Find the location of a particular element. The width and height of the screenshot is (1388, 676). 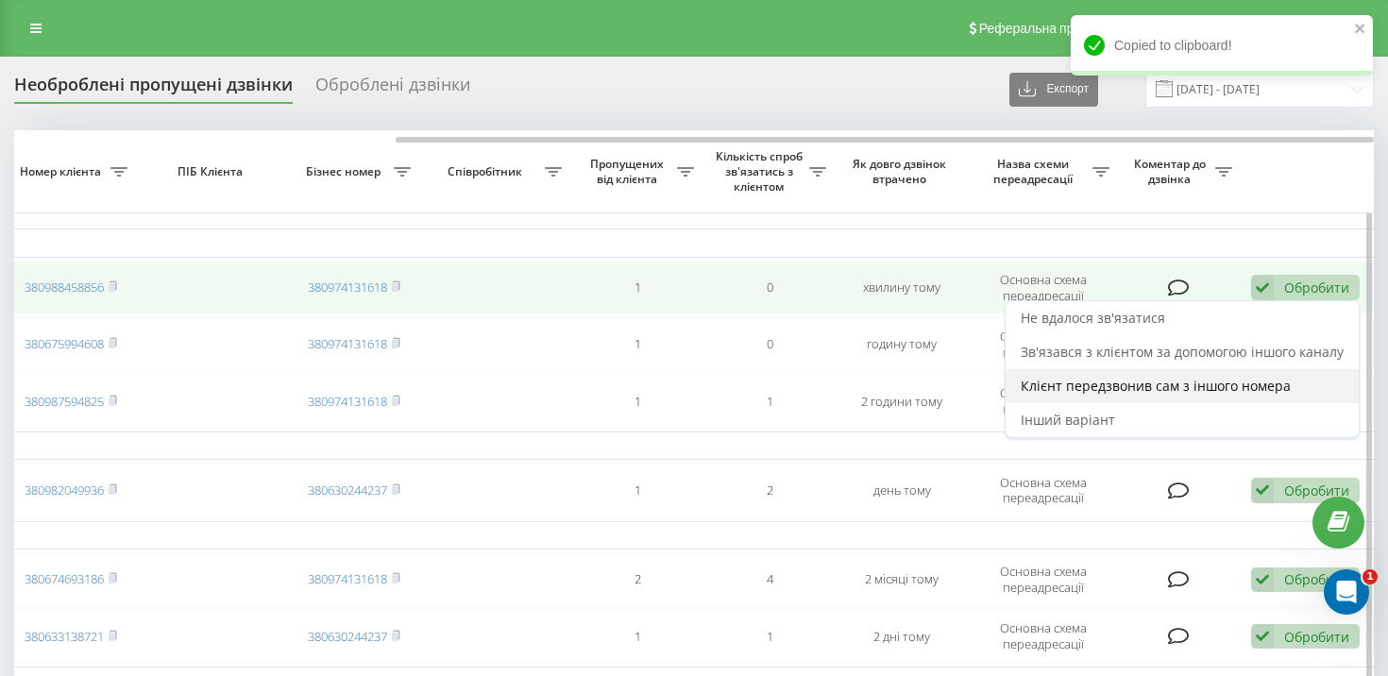

span: Зв'язався з клієнтом за допомогою іншого каналу is located at coordinates (1182, 351).